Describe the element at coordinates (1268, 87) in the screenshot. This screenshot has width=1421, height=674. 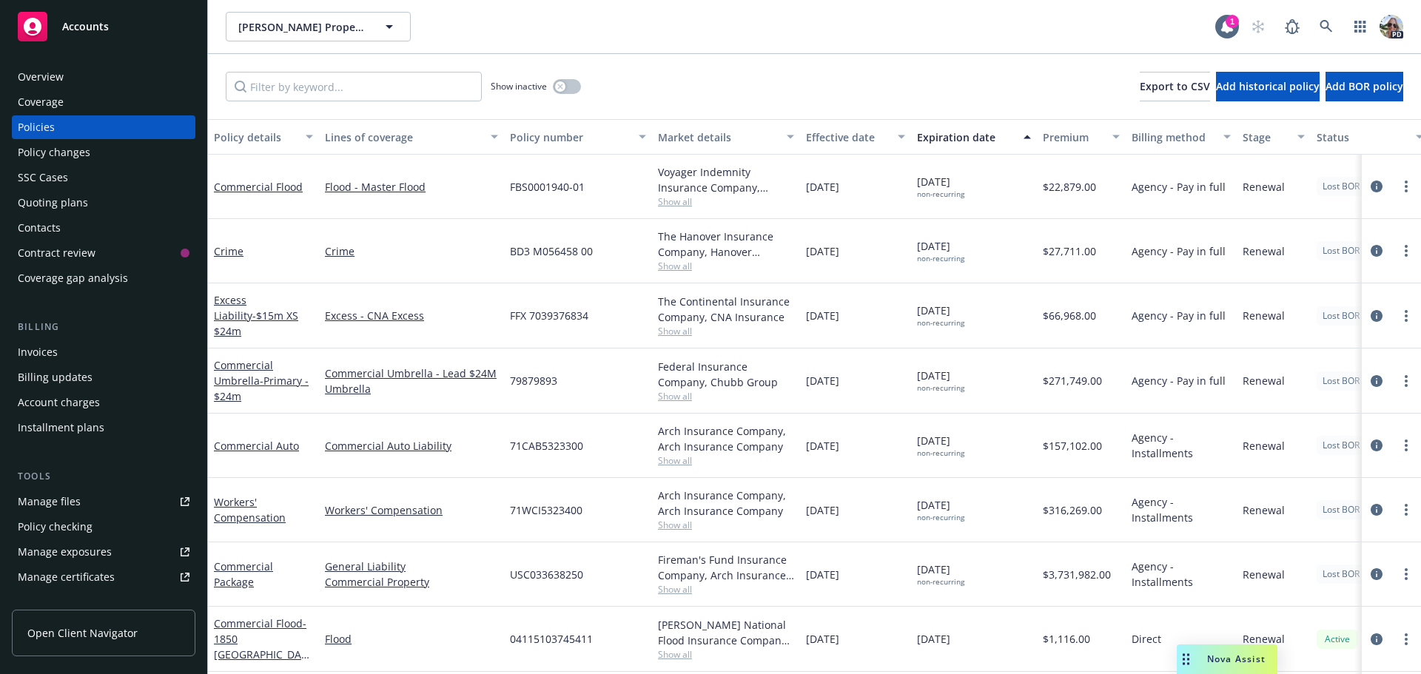
I see `button: Add historical policy` at that location.